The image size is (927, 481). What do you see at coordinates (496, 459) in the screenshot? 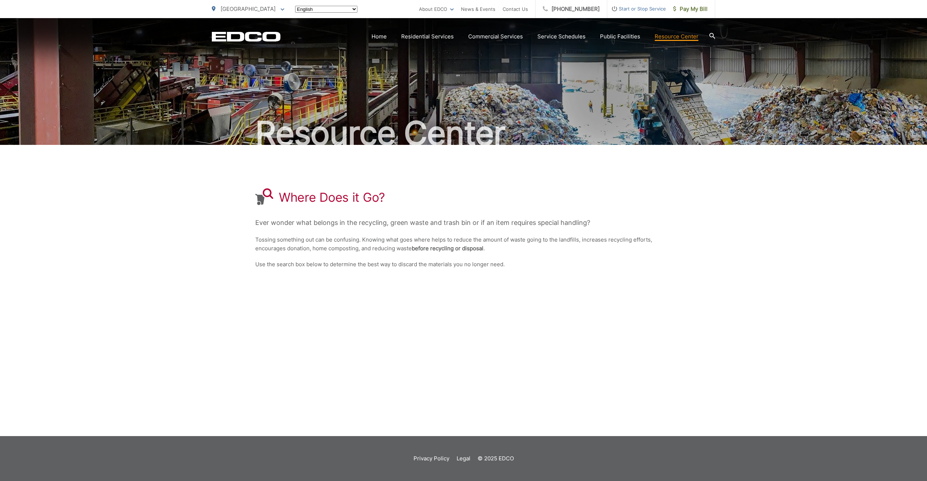
I see `p: © 2025 EDCO` at bounding box center [496, 459].